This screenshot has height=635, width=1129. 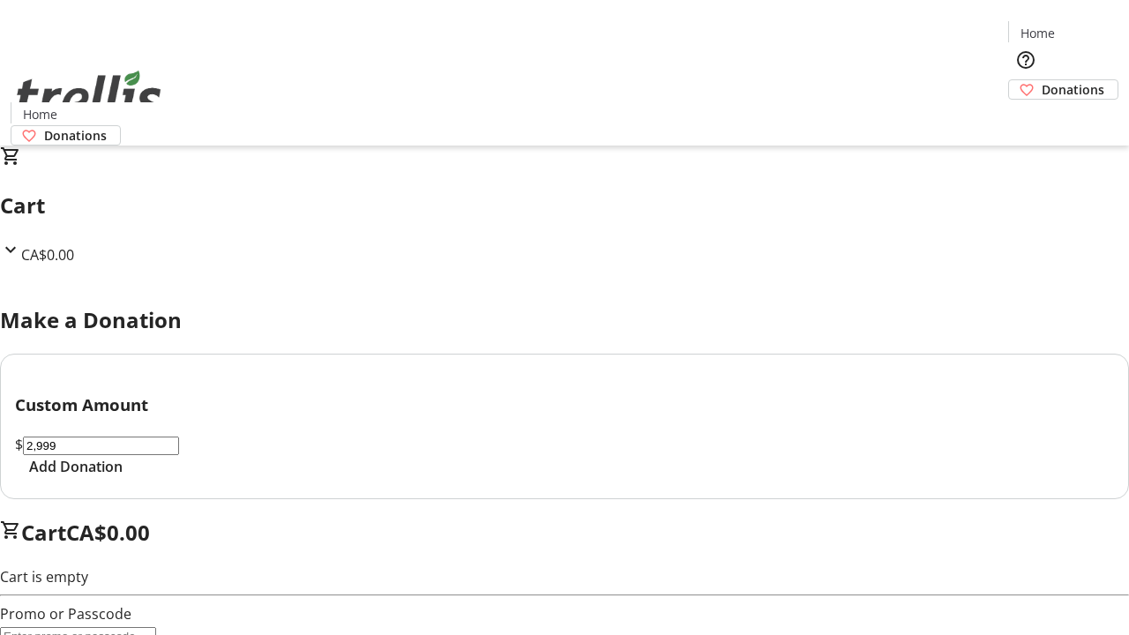 I want to click on span: Add Donation, so click(x=76, y=467).